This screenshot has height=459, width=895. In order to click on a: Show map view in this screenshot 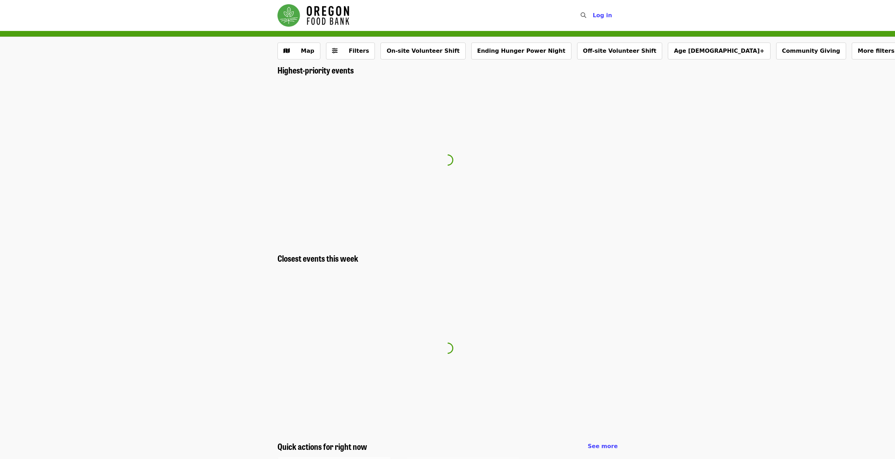, I will do `click(299, 51)`.